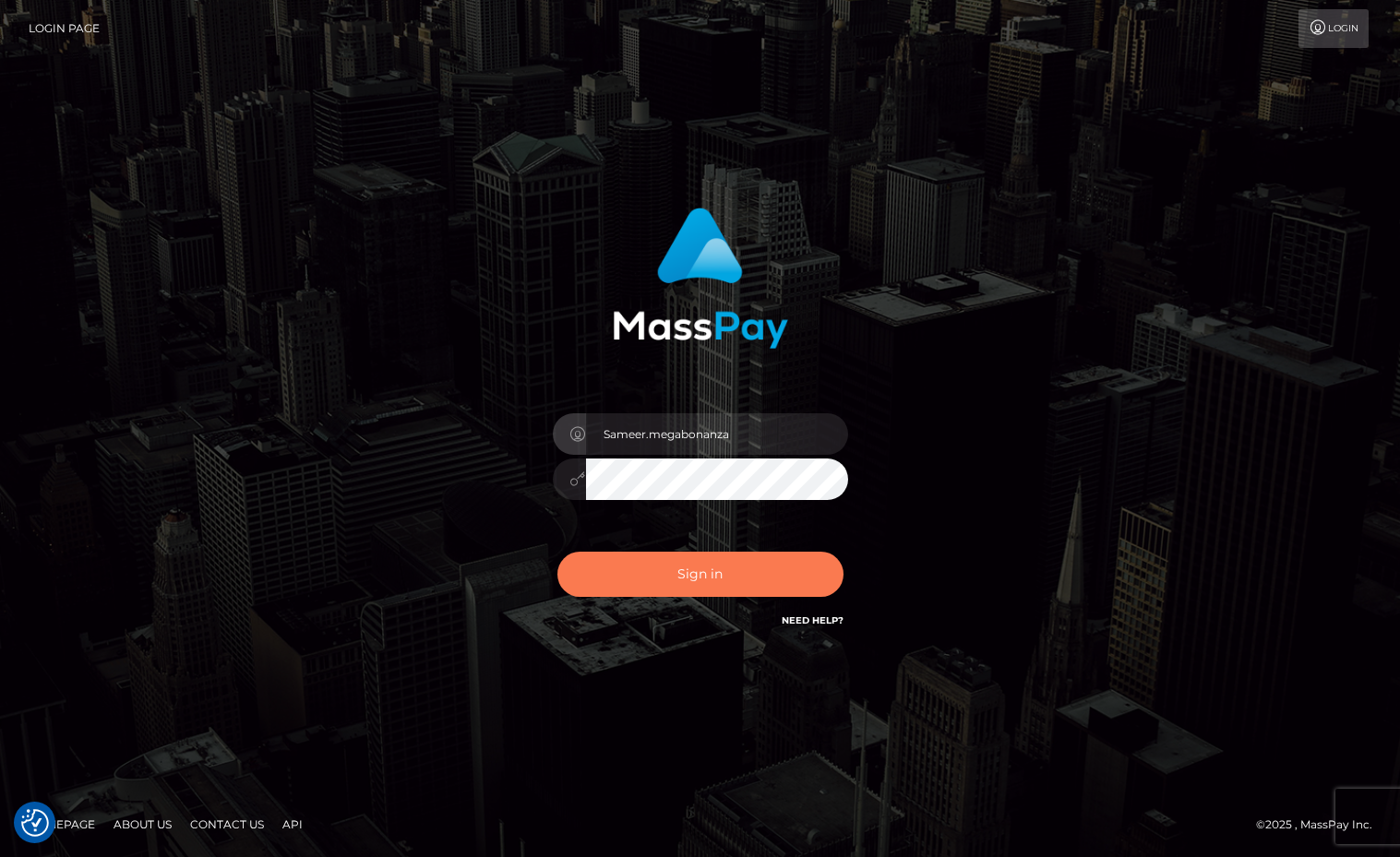 This screenshot has height=857, width=1400. What do you see at coordinates (64, 28) in the screenshot?
I see `a: Login Page` at bounding box center [64, 28].